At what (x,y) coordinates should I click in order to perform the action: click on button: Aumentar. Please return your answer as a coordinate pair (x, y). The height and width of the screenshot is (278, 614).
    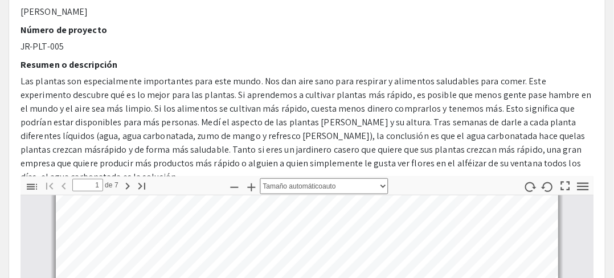
    Looking at the image, I should click on (252, 186).